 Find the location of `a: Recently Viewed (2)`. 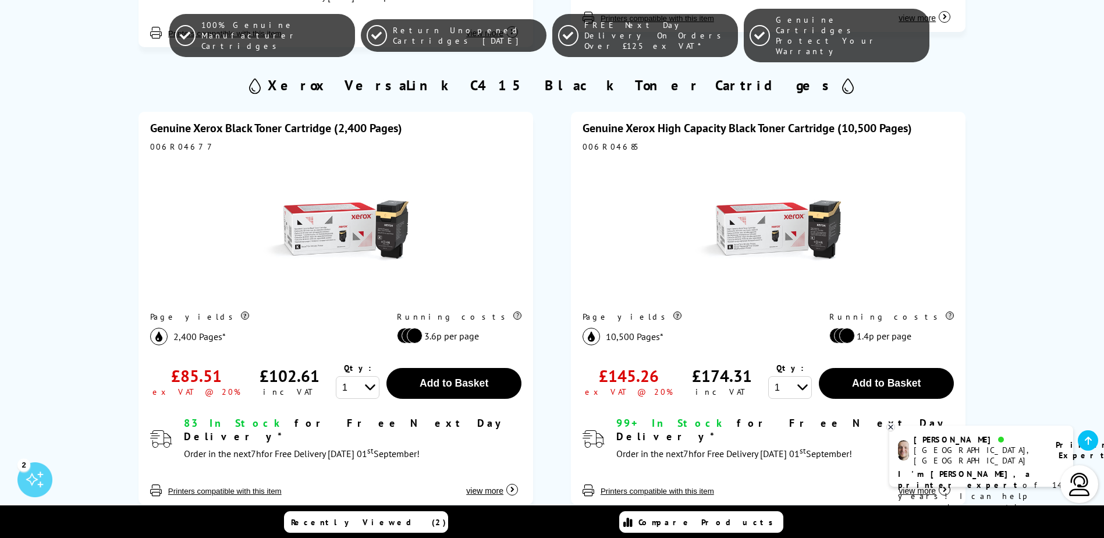

a: Recently Viewed (2) is located at coordinates (366, 521).